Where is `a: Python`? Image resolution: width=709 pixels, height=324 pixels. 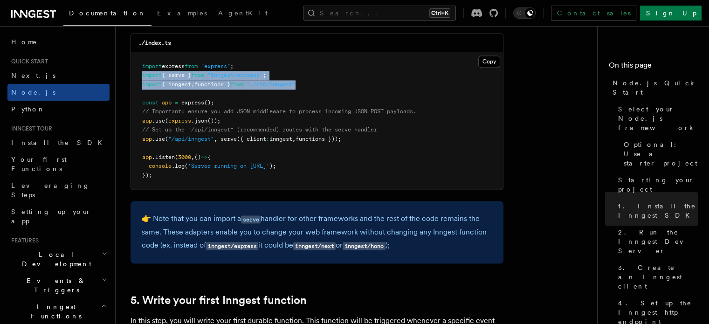 a: Python is located at coordinates (58, 109).